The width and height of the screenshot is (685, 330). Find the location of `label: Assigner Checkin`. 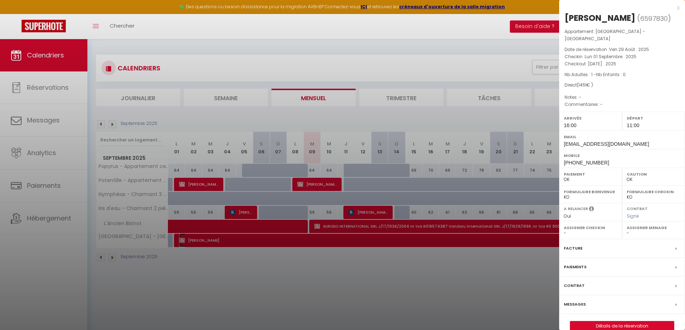

label: Assigner Checkin is located at coordinates (590, 228).